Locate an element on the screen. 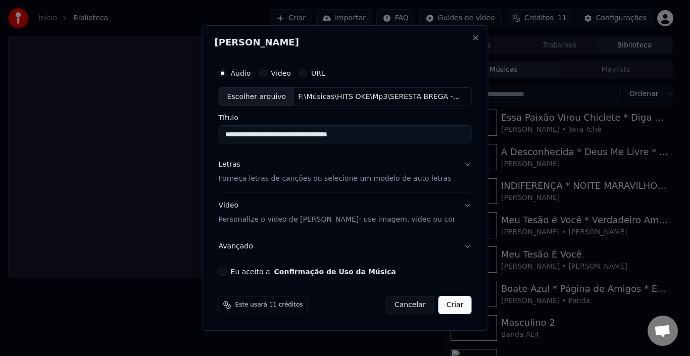 The width and height of the screenshot is (690, 356). div: Escolher arquivo is located at coordinates (257, 97).